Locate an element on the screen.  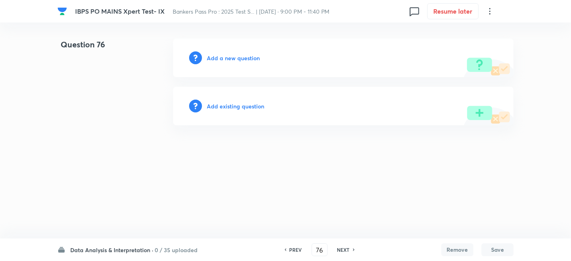
h6: Add existing question is located at coordinates (235, 106).